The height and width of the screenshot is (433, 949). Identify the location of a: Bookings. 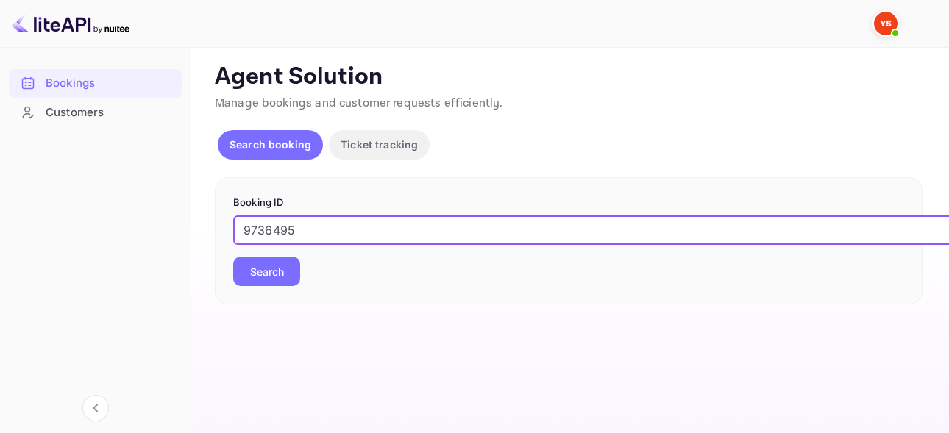
(95, 82).